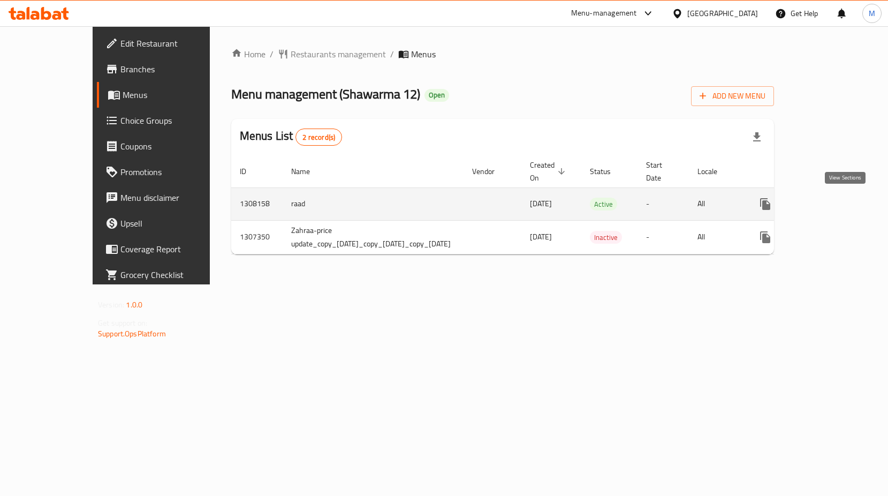 Image resolution: width=888 pixels, height=496 pixels. Describe the element at coordinates (123, 323) in the screenshot. I see `span: Get support on:` at that location.